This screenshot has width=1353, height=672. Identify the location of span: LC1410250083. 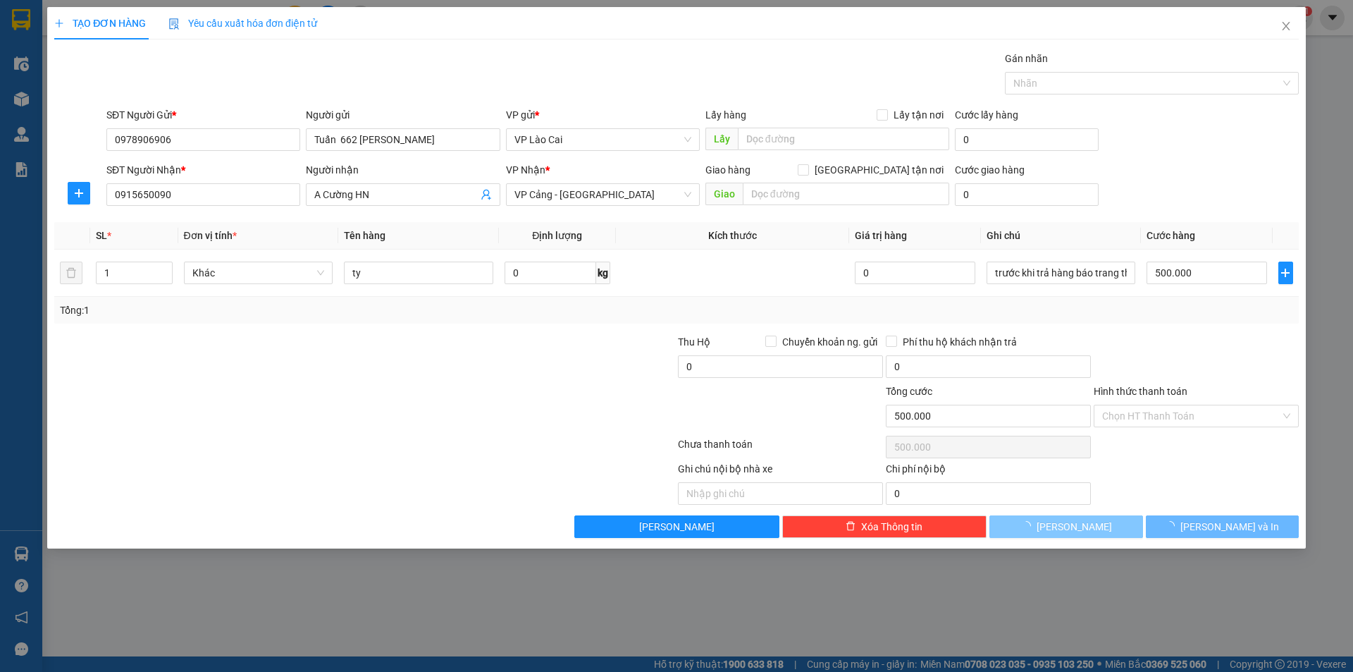
(189, 75).